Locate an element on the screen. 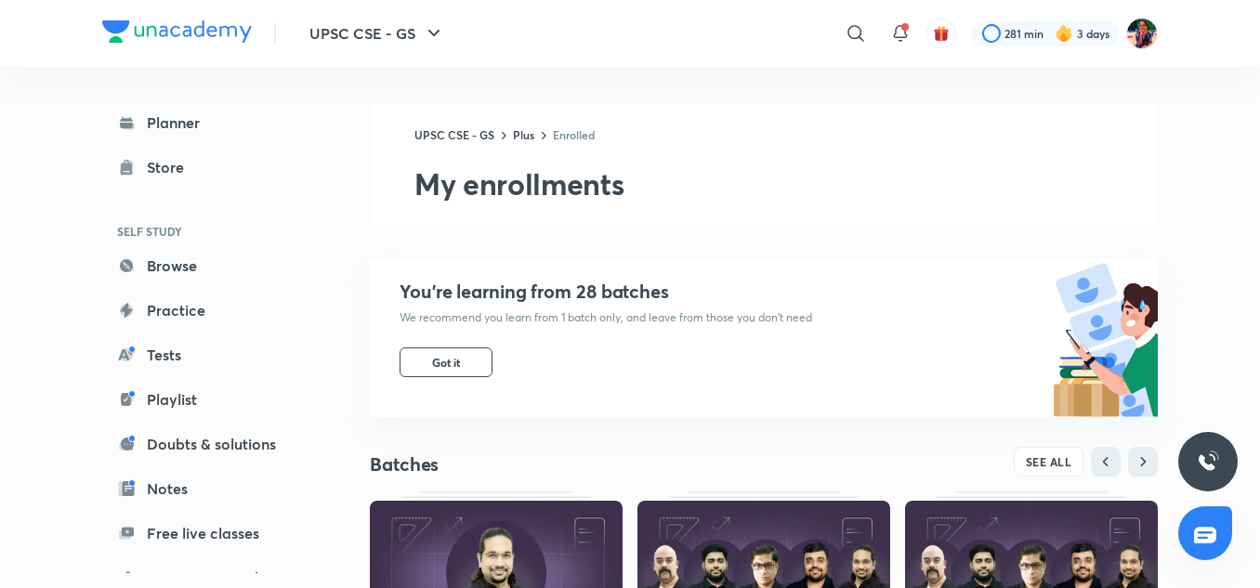 The image size is (1260, 588). a: Company Logo is located at coordinates (177, 33).